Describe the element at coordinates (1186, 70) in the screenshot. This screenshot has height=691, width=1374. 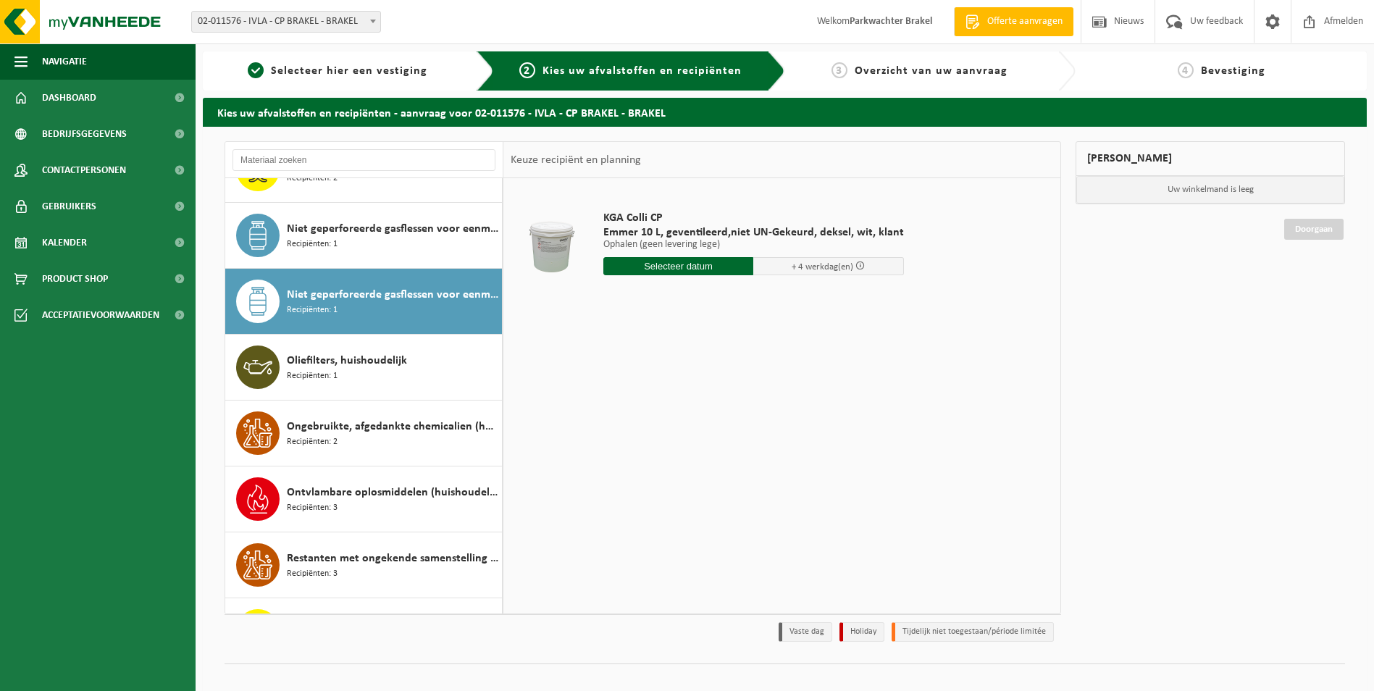
I see `span: 4` at that location.